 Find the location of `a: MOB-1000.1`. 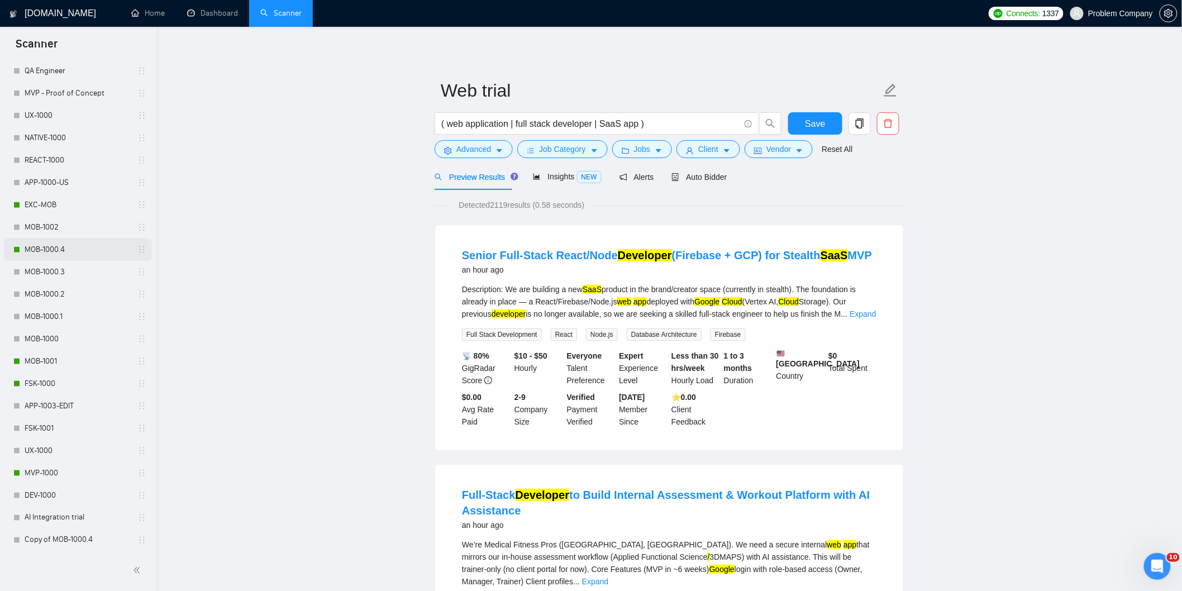

a: MOB-1000.1 is located at coordinates (78, 317).